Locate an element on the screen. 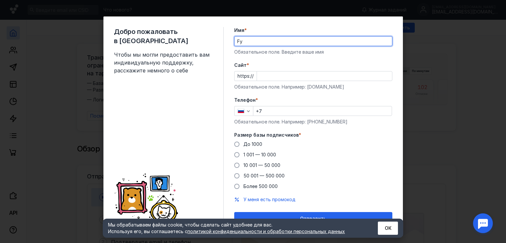 This screenshot has width=506, height=243. button: У меня есть промокод is located at coordinates (270, 200).